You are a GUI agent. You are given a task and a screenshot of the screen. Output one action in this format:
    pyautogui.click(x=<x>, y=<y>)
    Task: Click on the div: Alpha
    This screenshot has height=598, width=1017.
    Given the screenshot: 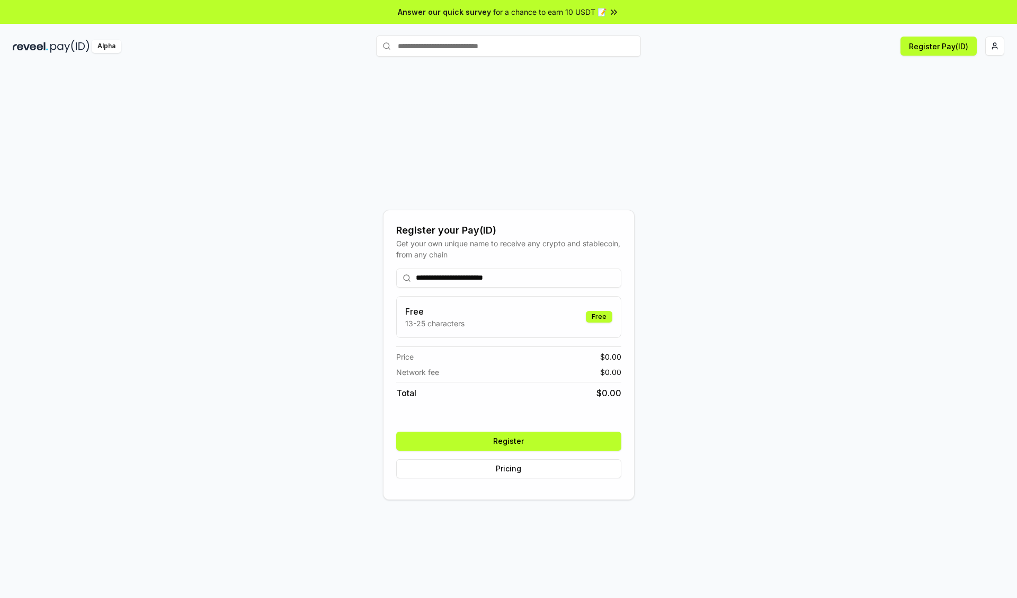 What is the action you would take?
    pyautogui.click(x=106, y=46)
    